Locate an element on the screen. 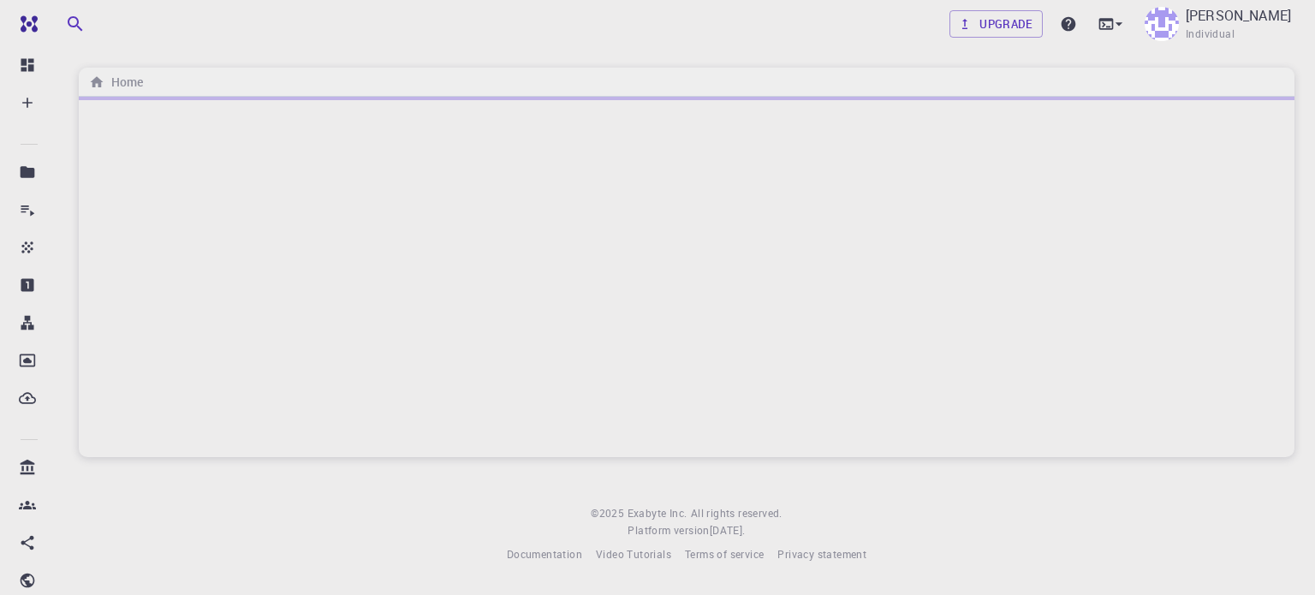 The image size is (1315, 595). span: © 2025 is located at coordinates (609, 514).